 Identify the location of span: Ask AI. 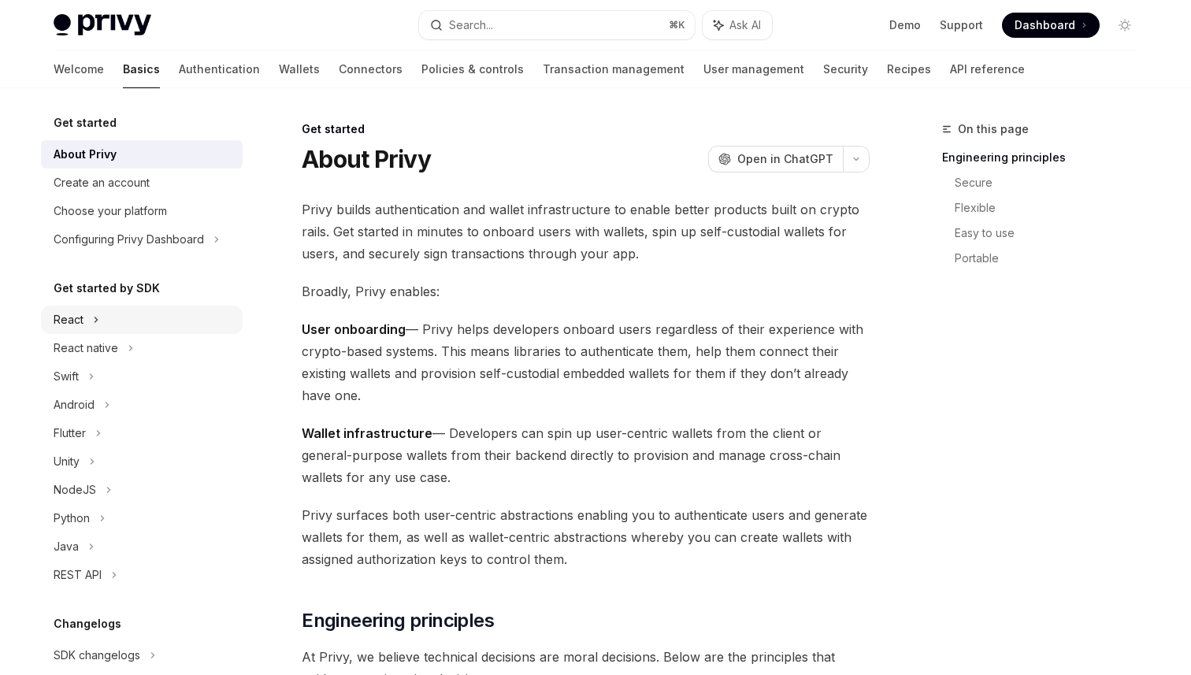
(745, 25).